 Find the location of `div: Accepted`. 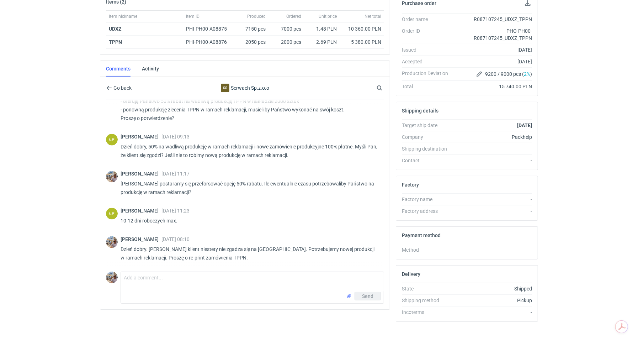

div: Accepted is located at coordinates (428, 62).